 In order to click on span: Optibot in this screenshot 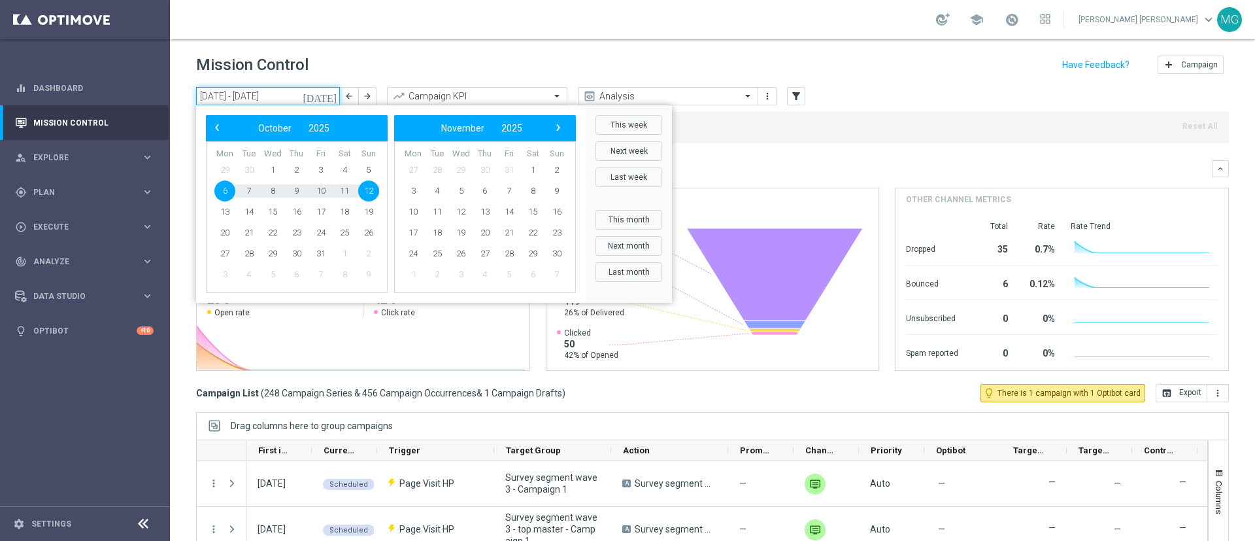, I will do `click(951, 450)`.